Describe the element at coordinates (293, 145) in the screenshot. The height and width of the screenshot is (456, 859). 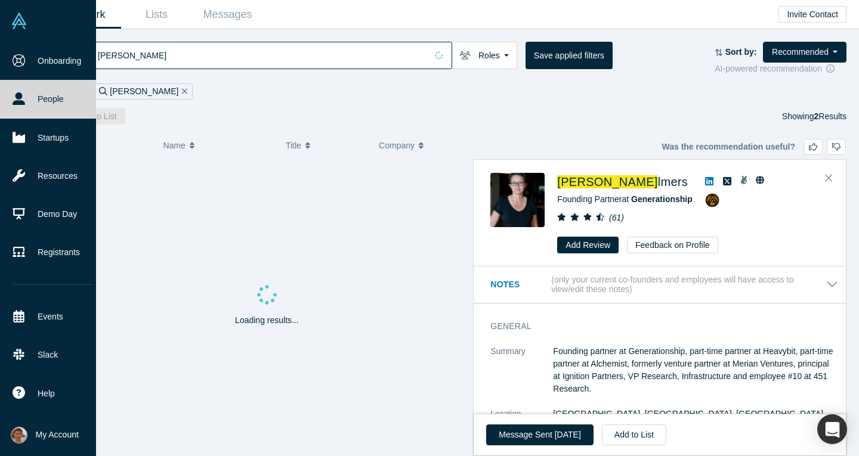
I see `span: Title` at that location.